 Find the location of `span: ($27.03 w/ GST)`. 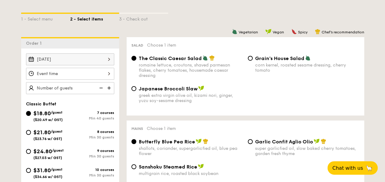

span: ($27.03 w/ GST) is located at coordinates (48, 158).